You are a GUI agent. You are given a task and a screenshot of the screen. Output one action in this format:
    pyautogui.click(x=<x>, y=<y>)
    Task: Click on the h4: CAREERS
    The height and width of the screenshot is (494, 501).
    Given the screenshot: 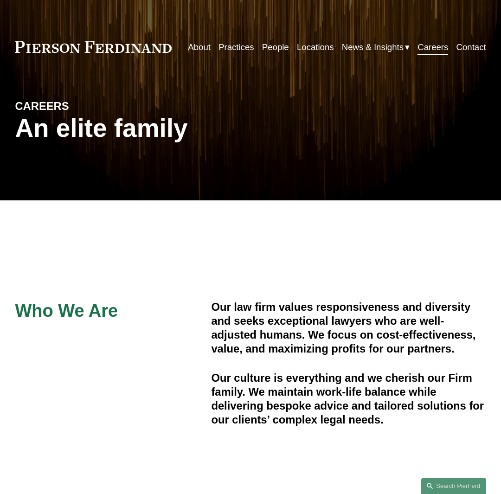 What is the action you would take?
    pyautogui.click(x=74, y=106)
    